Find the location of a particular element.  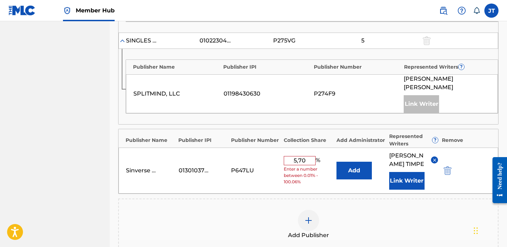

img: MLC Logo is located at coordinates (22, 10).